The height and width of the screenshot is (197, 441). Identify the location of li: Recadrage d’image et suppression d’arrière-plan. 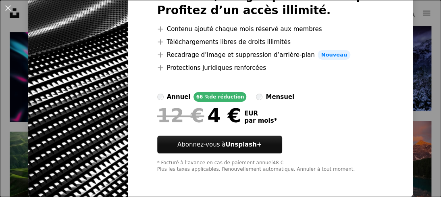
(270, 55).